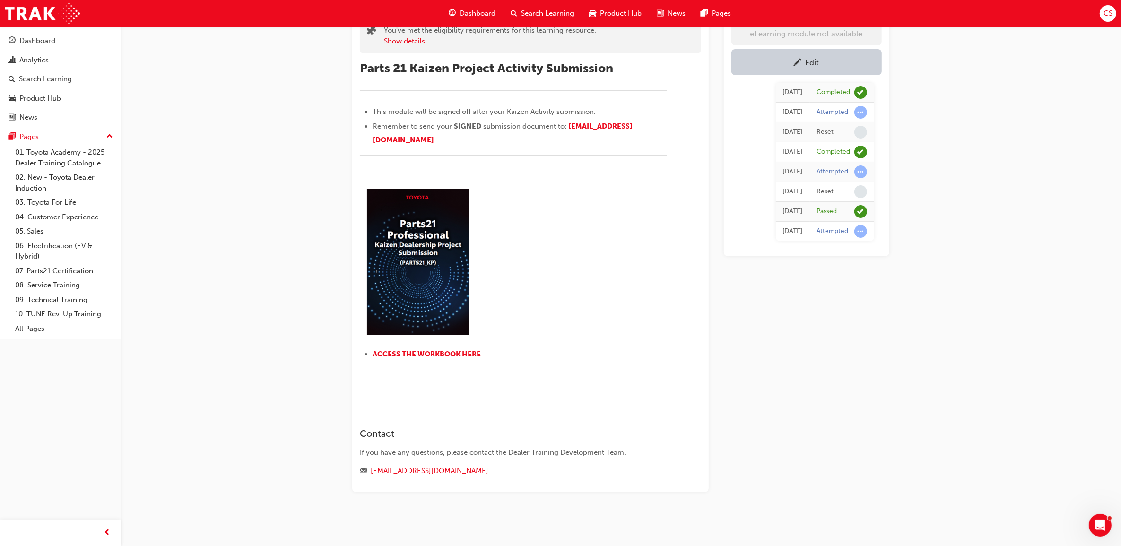 This screenshot has height=546, width=1121. I want to click on a: 10. TUNE Rev-Up Training, so click(64, 314).